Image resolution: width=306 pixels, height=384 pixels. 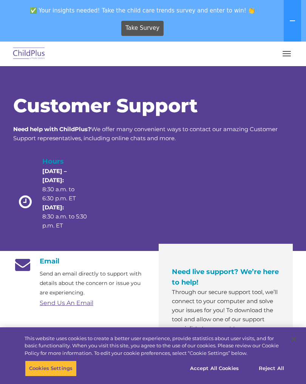 I want to click on strong: Need help with ChildPlus?, so click(x=52, y=129).